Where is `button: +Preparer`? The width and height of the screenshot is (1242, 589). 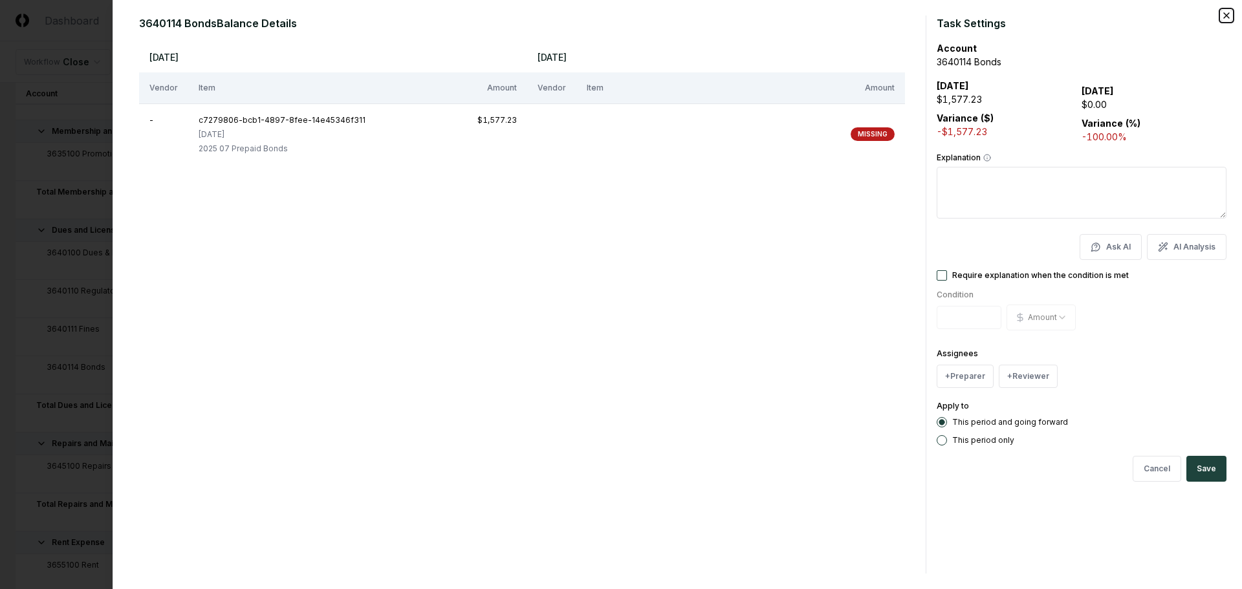
button: +Preparer is located at coordinates (965, 376).